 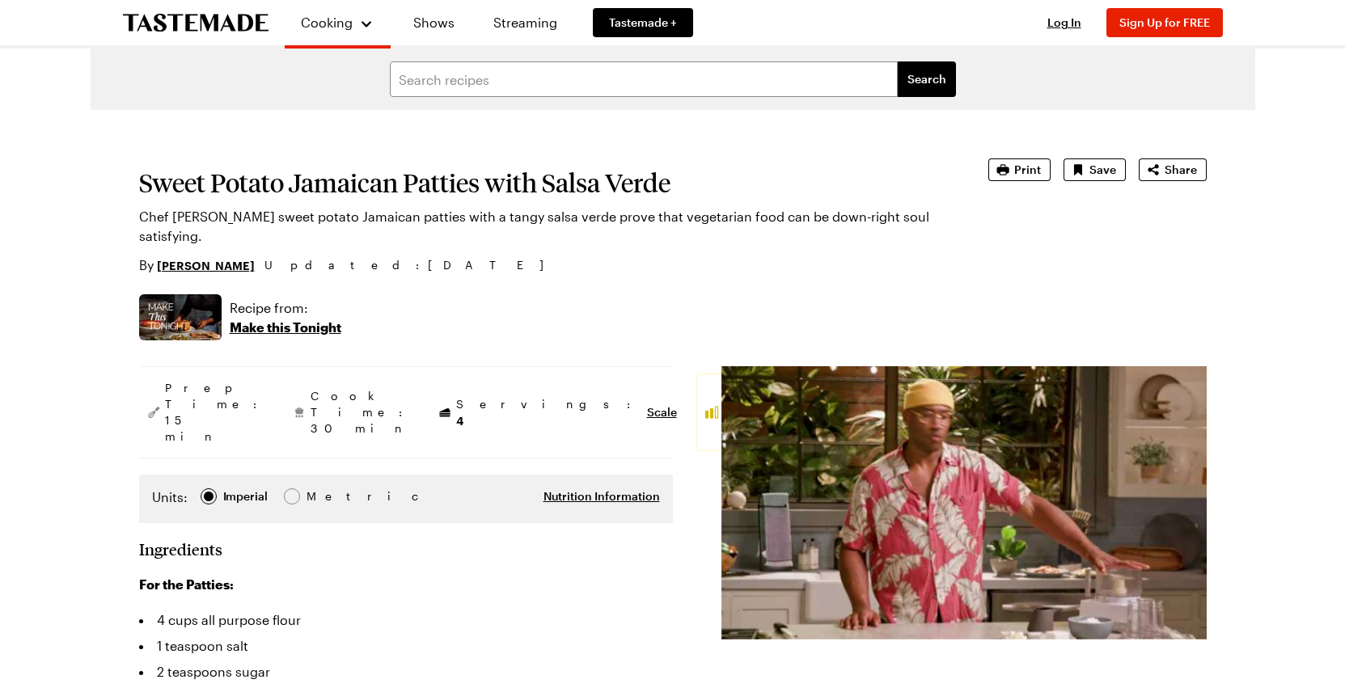 What do you see at coordinates (286, 328) in the screenshot?
I see `p: Make this Tonight` at bounding box center [286, 328].